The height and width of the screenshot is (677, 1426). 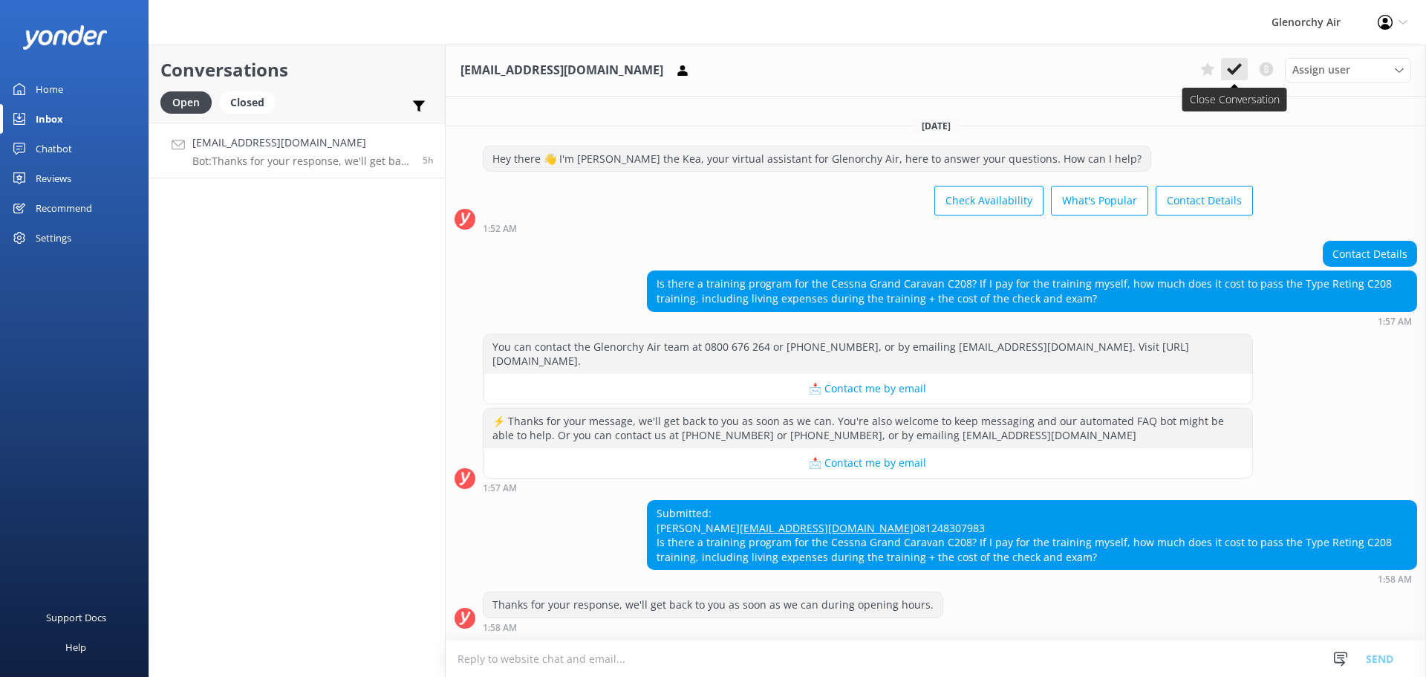 What do you see at coordinates (53, 149) in the screenshot?
I see `div: Chatbot` at bounding box center [53, 149].